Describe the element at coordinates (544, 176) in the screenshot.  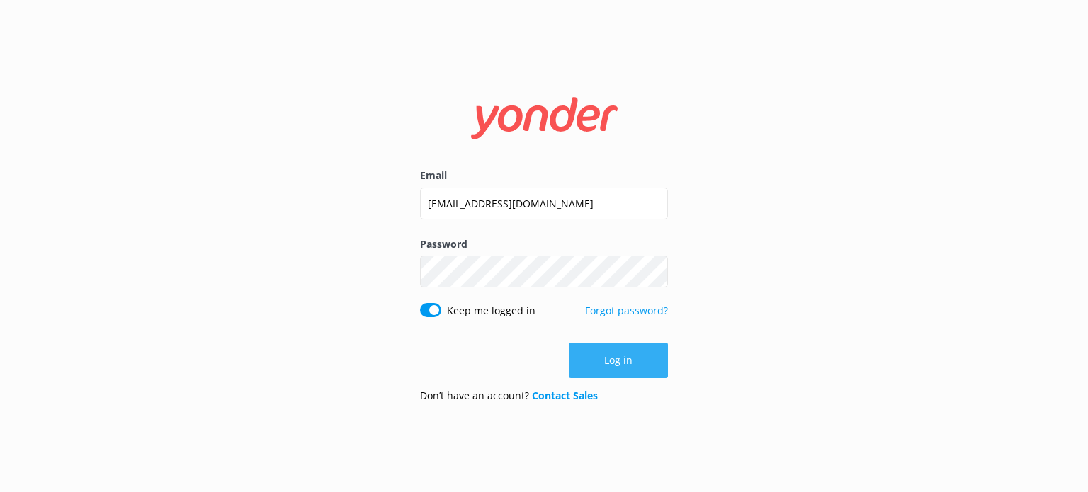
I see `label: Email` at that location.